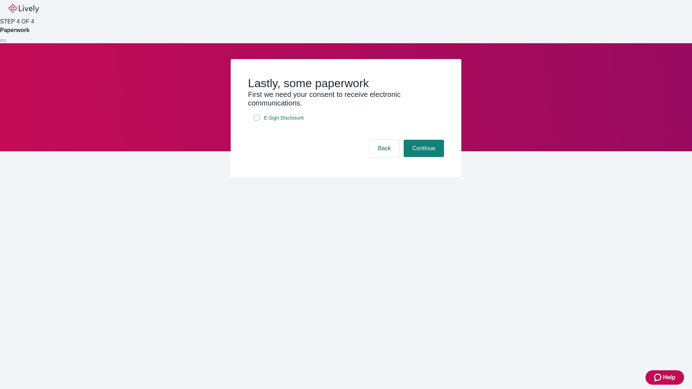 This screenshot has height=389, width=692. Describe the element at coordinates (346, 83) in the screenshot. I see `h2: Lastly, some paperwork` at that location.